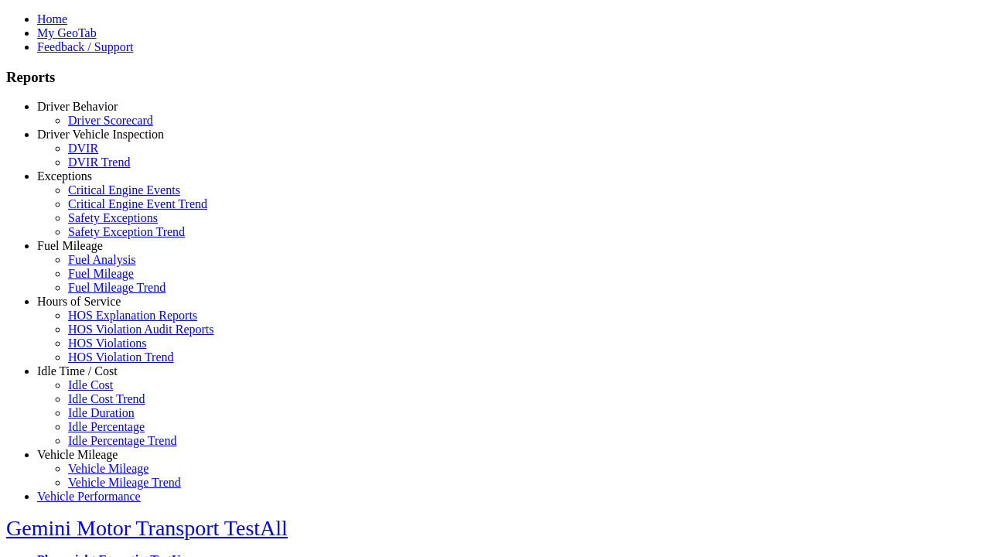  What do you see at coordinates (124, 189) in the screenshot?
I see `a: Critical Engine Events` at bounding box center [124, 189].